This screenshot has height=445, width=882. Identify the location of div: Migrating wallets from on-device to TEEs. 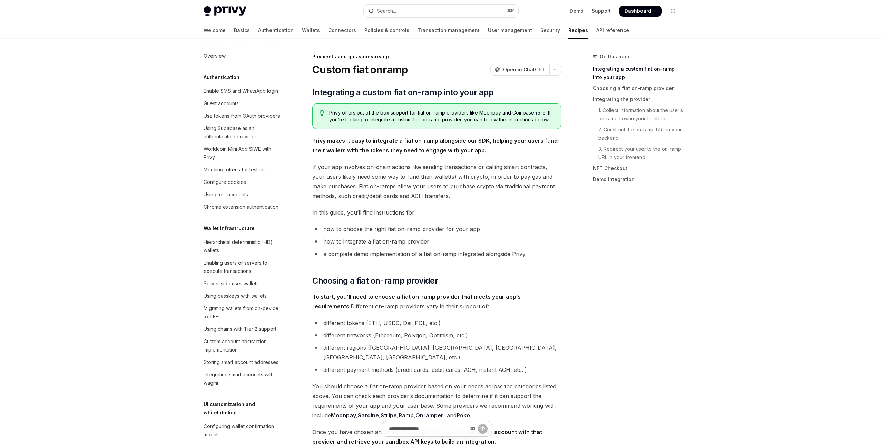
(243, 313).